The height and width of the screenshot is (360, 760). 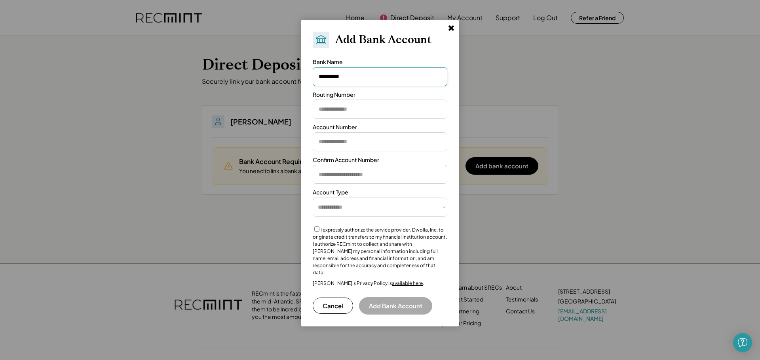 I want to click on label: I expressly authorize the service provider, Dwolla, Inc. to originate credit transfers to my fina..., so click(x=379, y=251).